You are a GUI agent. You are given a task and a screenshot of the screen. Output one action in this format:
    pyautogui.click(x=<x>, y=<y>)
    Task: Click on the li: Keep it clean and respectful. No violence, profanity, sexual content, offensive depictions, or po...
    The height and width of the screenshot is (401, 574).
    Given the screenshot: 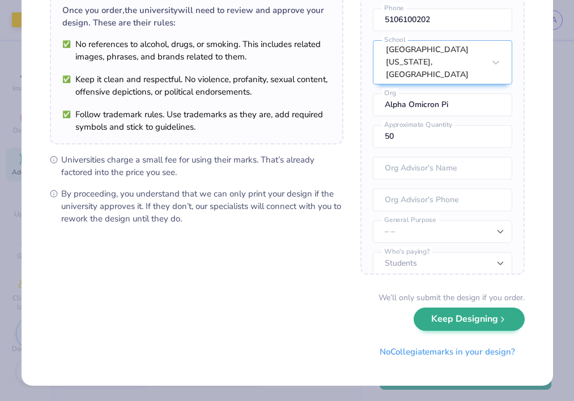 What is the action you would take?
    pyautogui.click(x=197, y=86)
    